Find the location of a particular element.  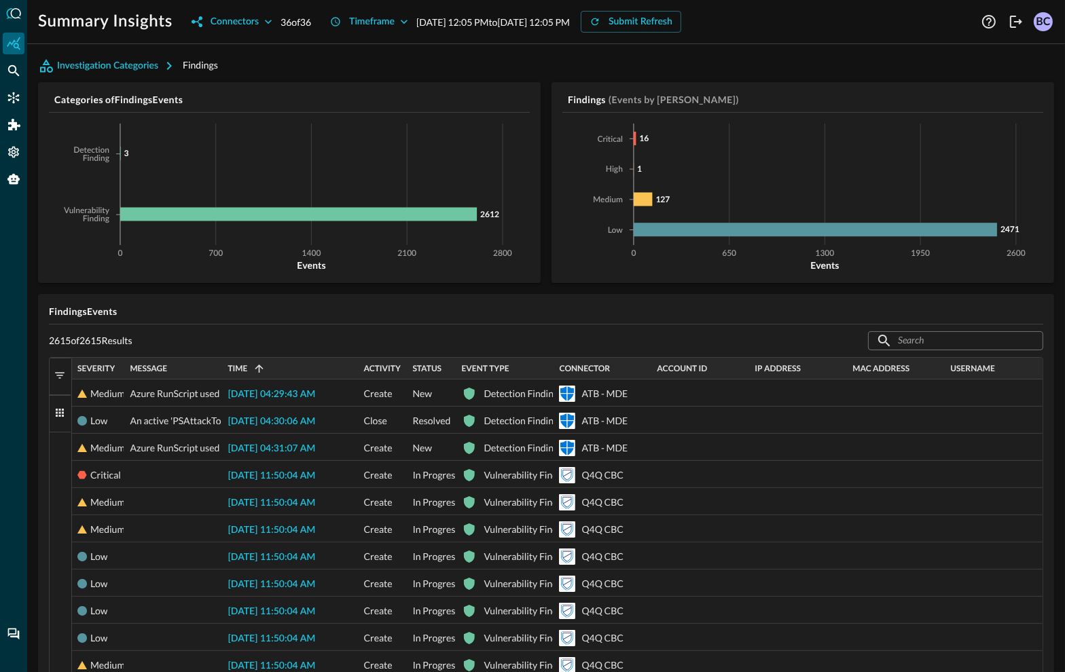

tspan: 2100 is located at coordinates (407, 255).